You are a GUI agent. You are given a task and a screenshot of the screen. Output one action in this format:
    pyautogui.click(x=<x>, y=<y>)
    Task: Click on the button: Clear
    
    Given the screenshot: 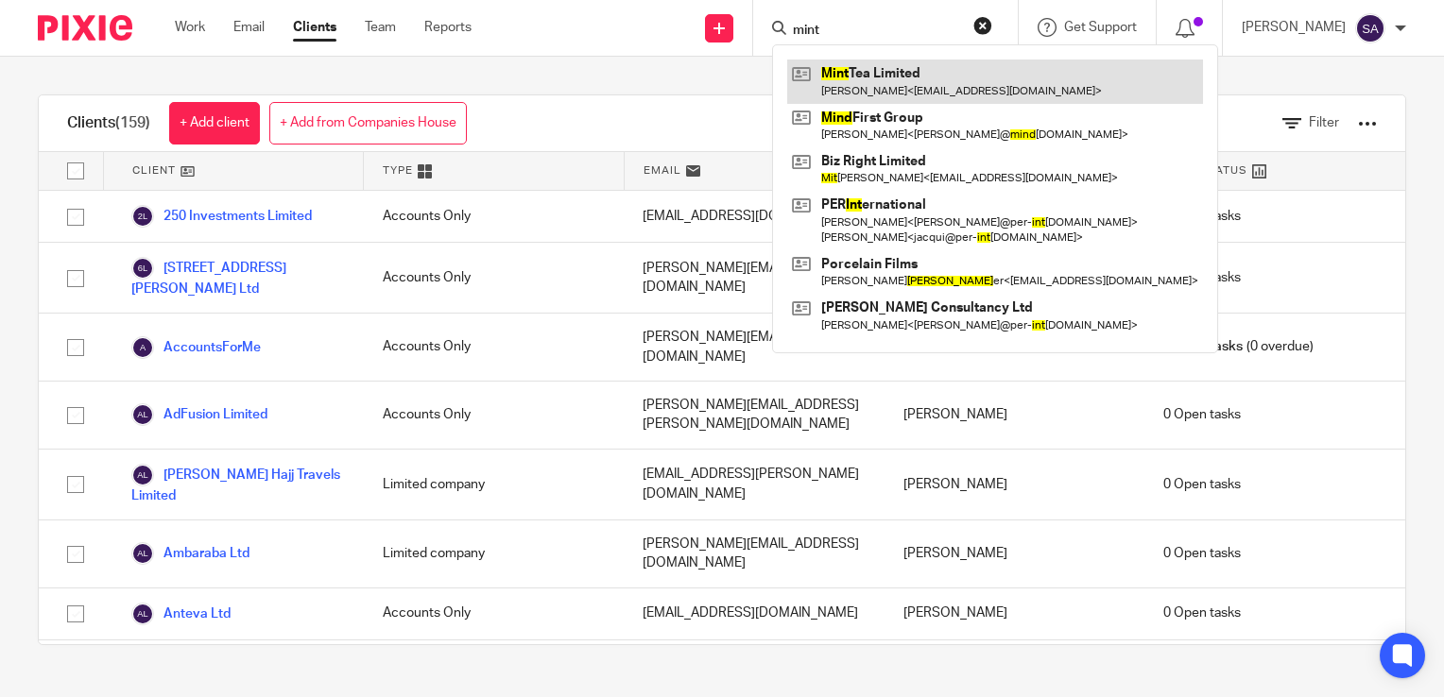 What is the action you would take?
    pyautogui.click(x=983, y=26)
    